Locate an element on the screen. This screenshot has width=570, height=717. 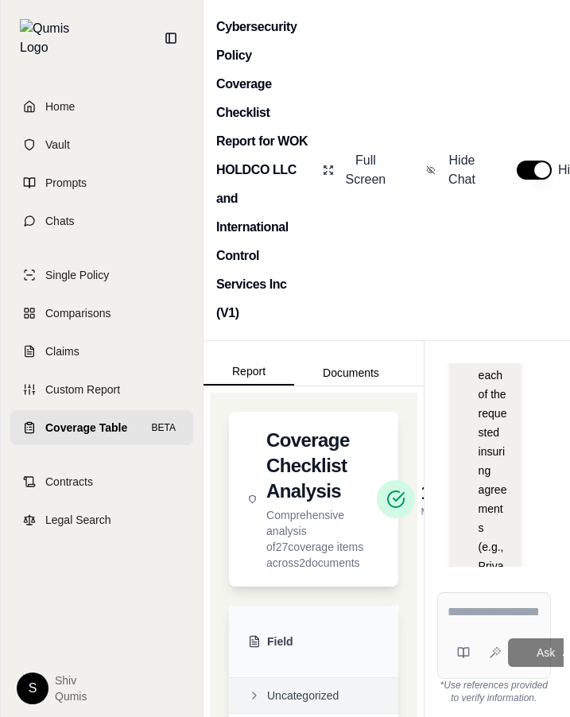
a: Single Policy is located at coordinates (102, 275).